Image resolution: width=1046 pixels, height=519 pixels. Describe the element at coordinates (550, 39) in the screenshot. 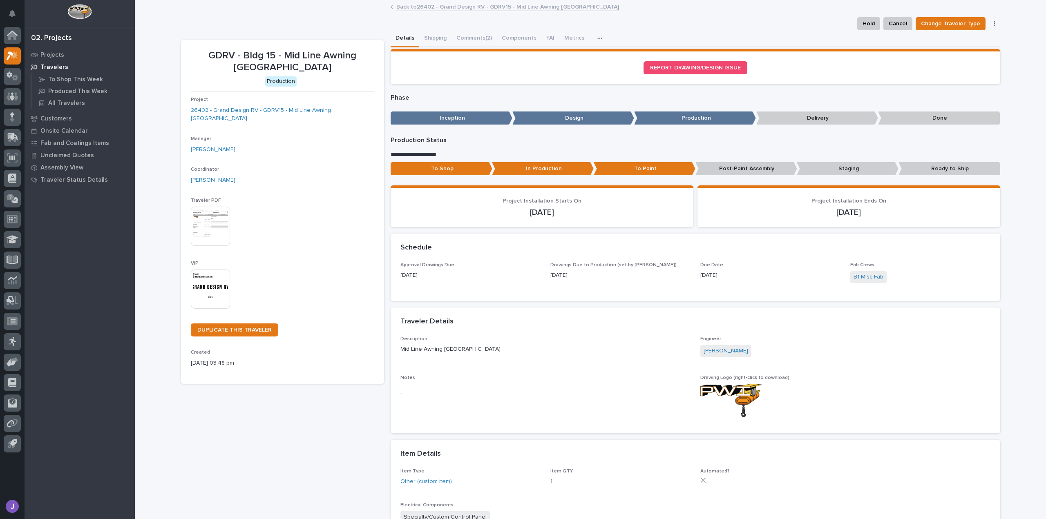

I see `button: FAI` at that location.